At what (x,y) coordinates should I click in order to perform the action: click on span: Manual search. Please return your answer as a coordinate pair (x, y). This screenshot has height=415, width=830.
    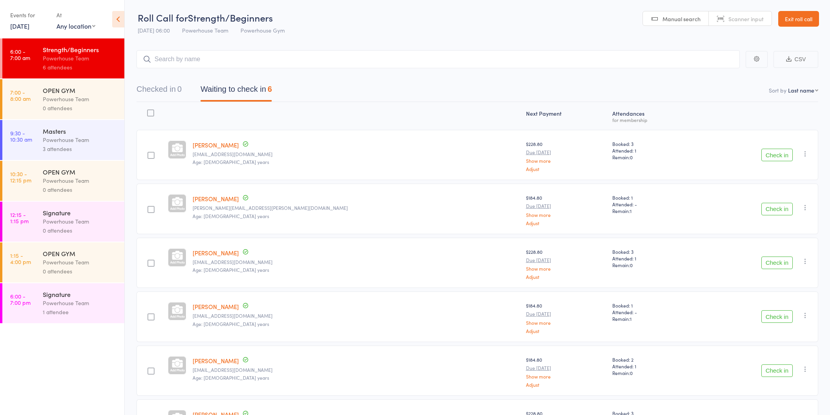
    Looking at the image, I should click on (681, 19).